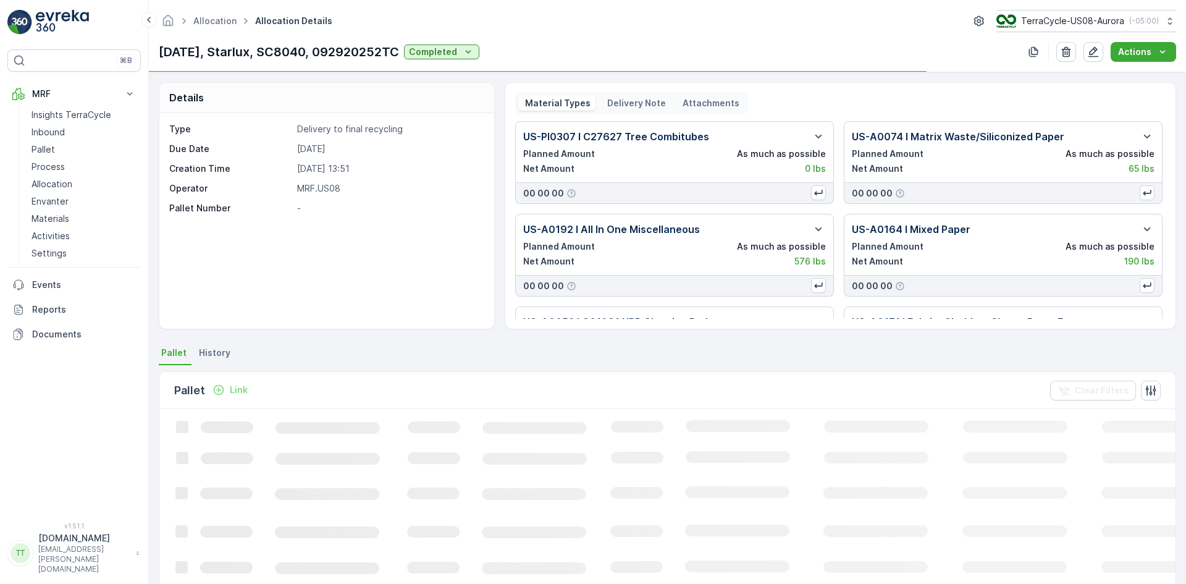 The height and width of the screenshot is (584, 1186). I want to click on p: Actions, so click(1135, 52).